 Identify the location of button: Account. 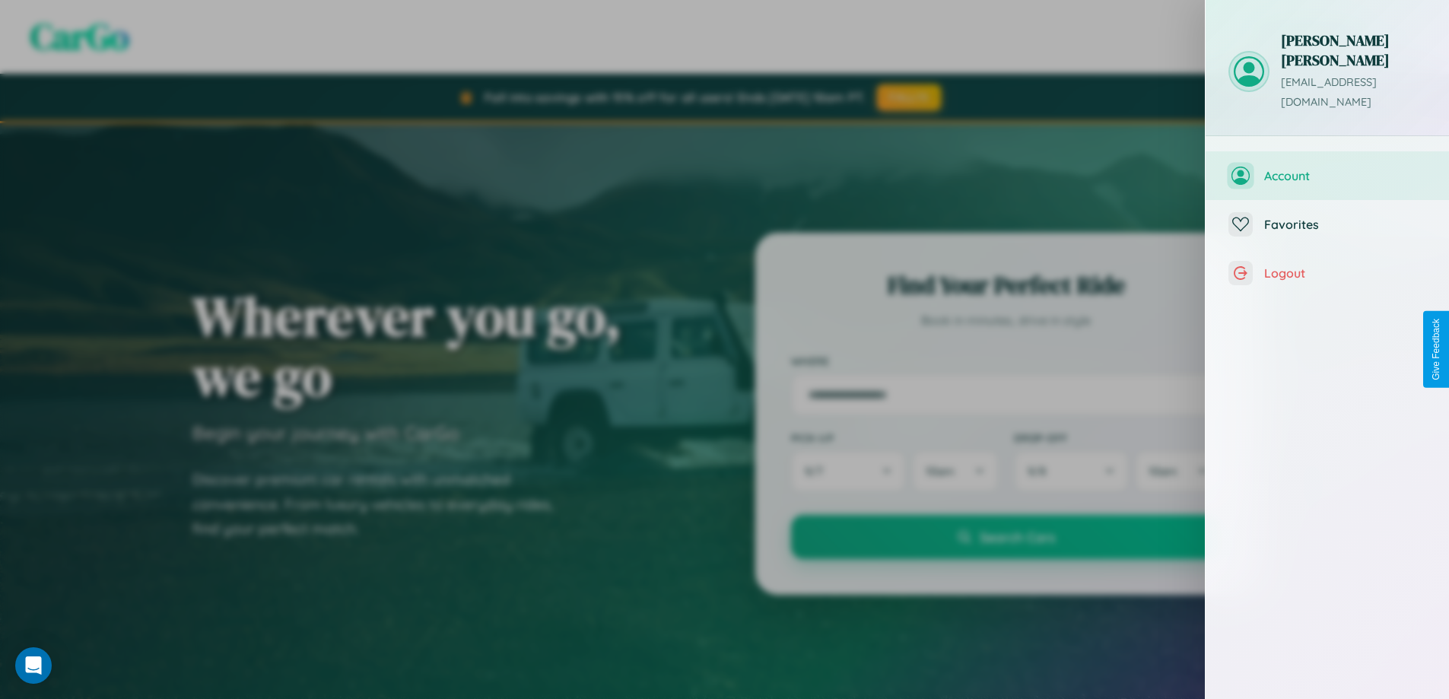
(1327, 176).